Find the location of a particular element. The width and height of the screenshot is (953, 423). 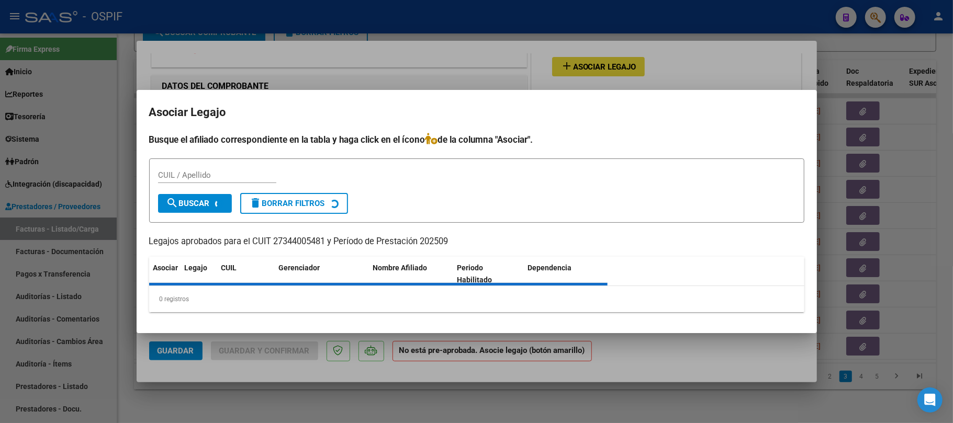

datatable-header-cell: Periodo Habilitado is located at coordinates (488, 274).